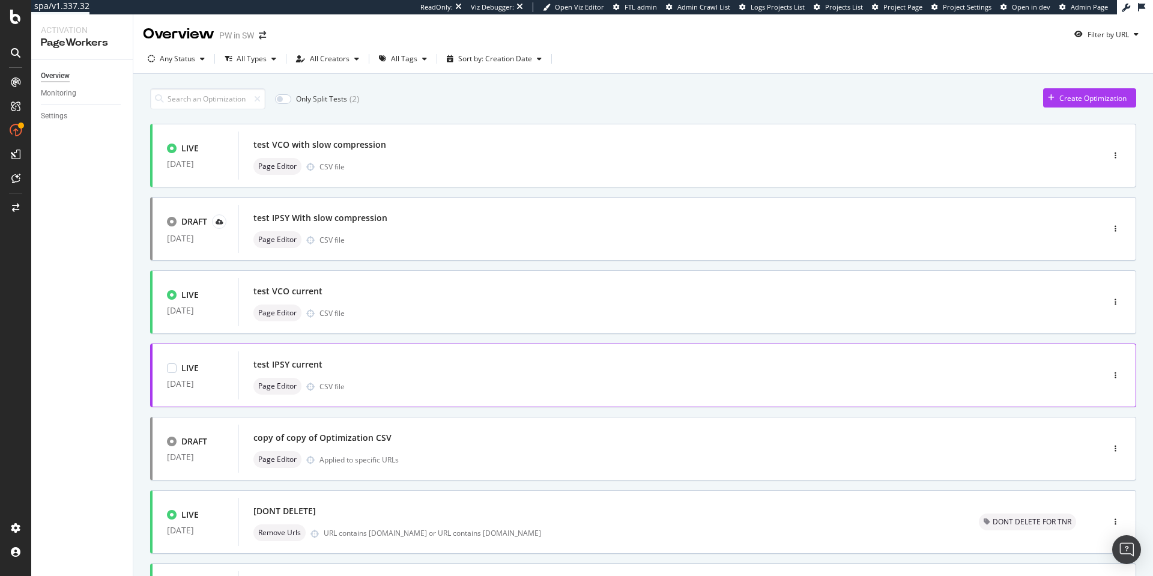 Image resolution: width=1153 pixels, height=576 pixels. Describe the element at coordinates (495, 59) in the screenshot. I see `div: Sort by: Creation Date` at that location.